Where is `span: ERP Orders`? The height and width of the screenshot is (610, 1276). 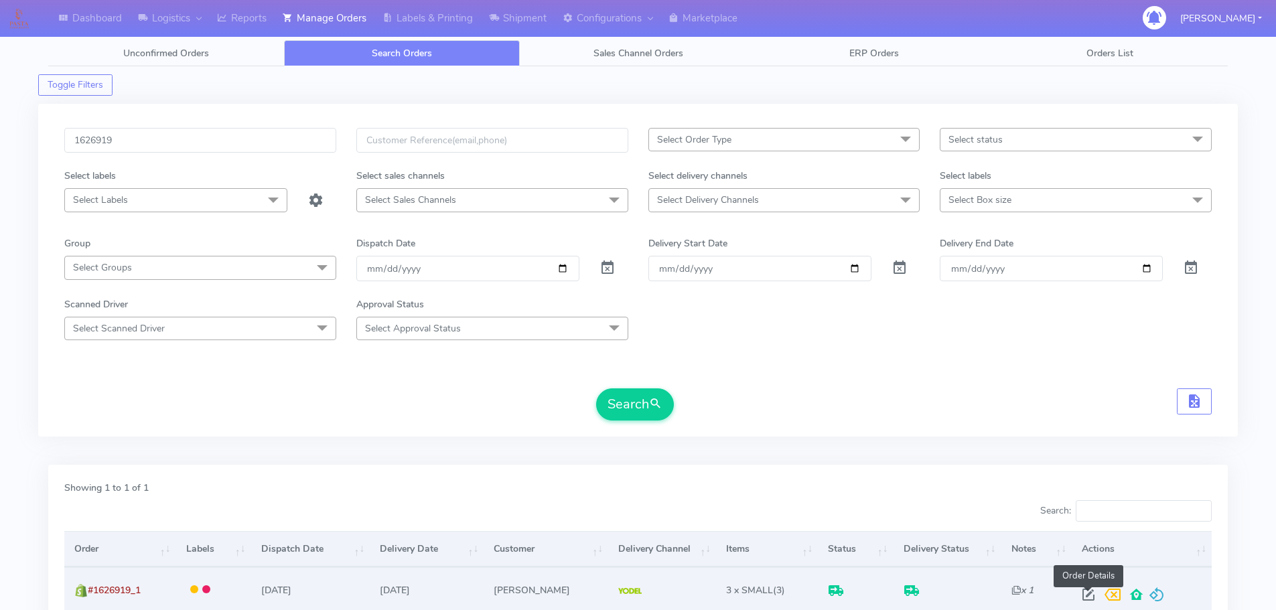
span: ERP Orders is located at coordinates (874, 53).